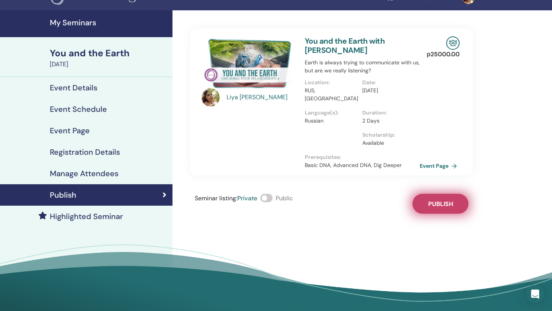 This screenshot has width=552, height=311. What do you see at coordinates (247, 198) in the screenshot?
I see `span: Private` at bounding box center [247, 198].